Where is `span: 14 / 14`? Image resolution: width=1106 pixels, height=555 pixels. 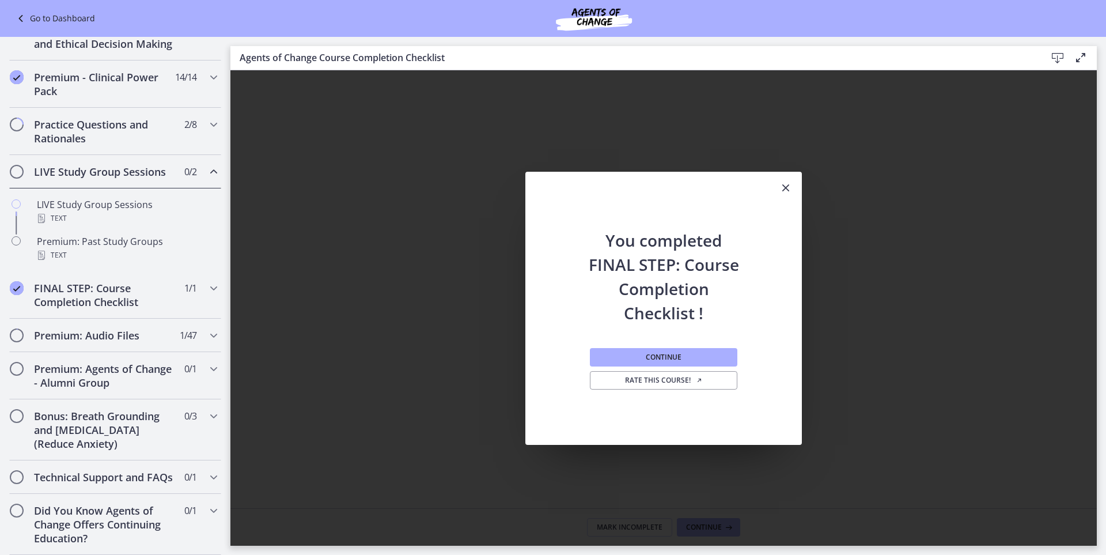
span: 14 / 14 is located at coordinates (186, 77).